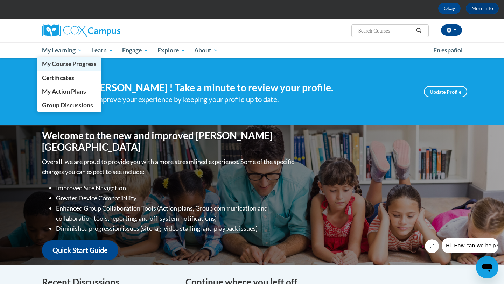  Describe the element at coordinates (386, 31) in the screenshot. I see `input: Search Courses` at that location.